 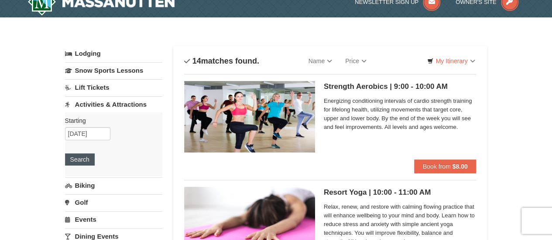 I want to click on a: Snow Sports Lessons, so click(x=113, y=70).